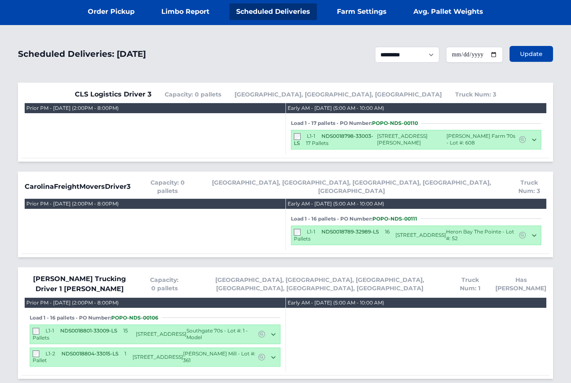  Describe the element at coordinates (50, 354) in the screenshot. I see `span: L1-2` at that location.